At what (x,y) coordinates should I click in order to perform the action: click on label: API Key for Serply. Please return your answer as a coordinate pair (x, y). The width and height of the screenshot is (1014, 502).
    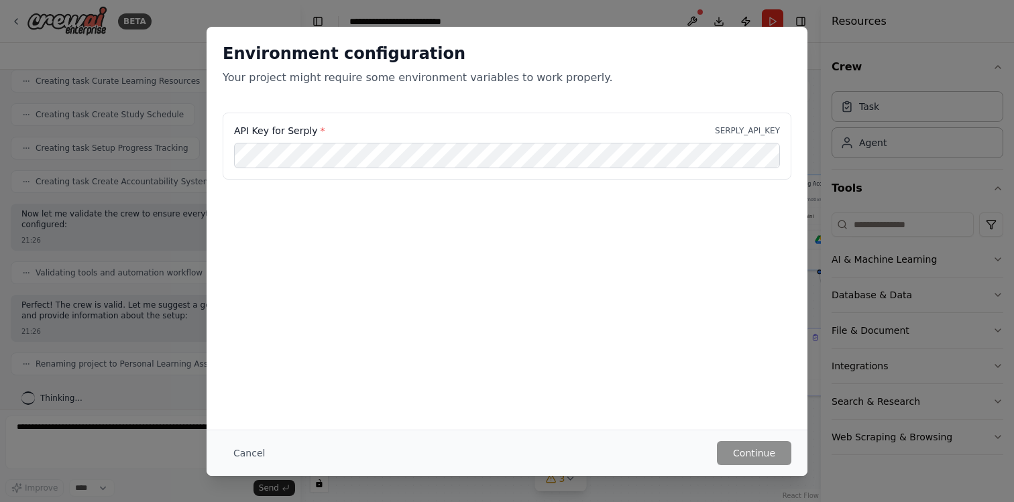
    Looking at the image, I should click on (279, 131).